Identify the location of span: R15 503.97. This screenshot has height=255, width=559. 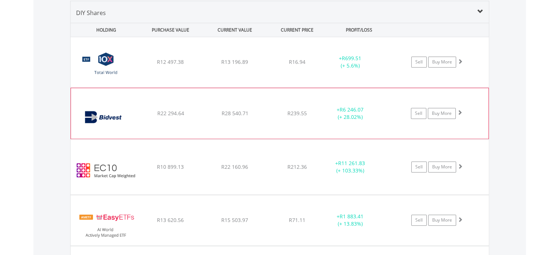
(235, 220).